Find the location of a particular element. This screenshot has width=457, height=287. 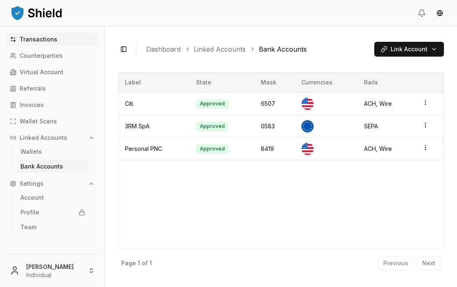

a: Profile is located at coordinates (53, 212).